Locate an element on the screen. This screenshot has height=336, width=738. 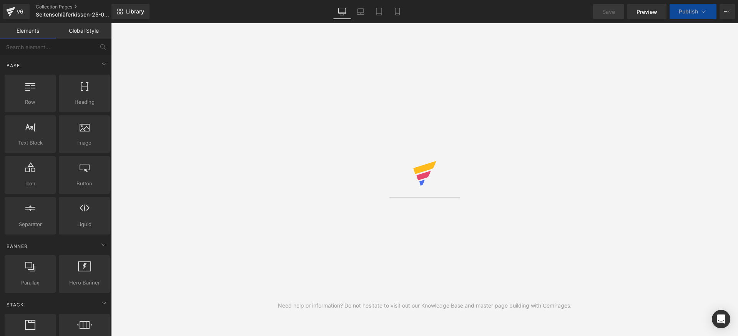
span: Library is located at coordinates (135, 12).